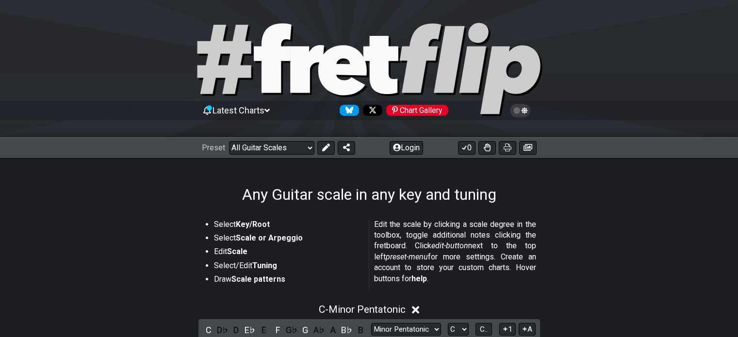 The width and height of the screenshot is (738, 337). What do you see at coordinates (483, 329) in the screenshot?
I see `span: C..` at bounding box center [483, 329].